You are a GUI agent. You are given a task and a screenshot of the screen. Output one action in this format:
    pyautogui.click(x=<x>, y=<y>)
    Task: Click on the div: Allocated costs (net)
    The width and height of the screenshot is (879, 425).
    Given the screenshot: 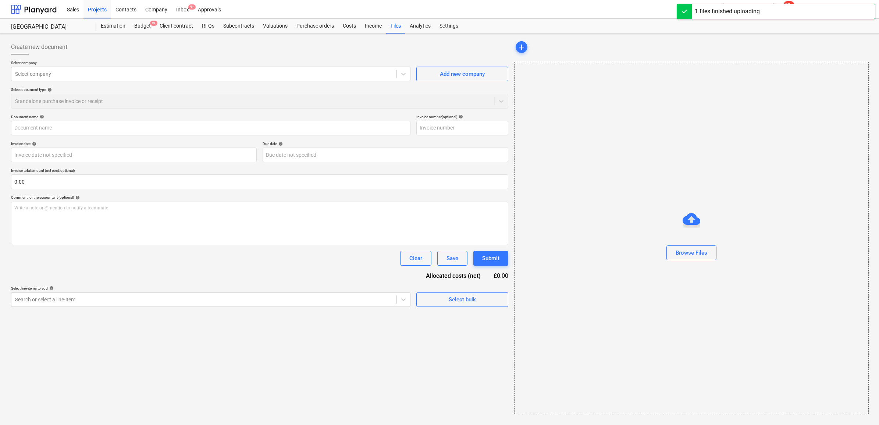 What is the action you would take?
    pyautogui.click(x=452, y=275)
    